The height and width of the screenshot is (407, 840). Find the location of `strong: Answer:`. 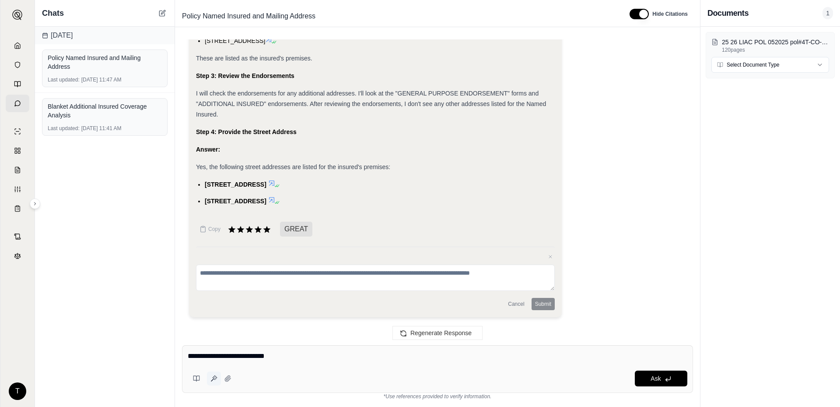

strong: Answer: is located at coordinates (208, 149).